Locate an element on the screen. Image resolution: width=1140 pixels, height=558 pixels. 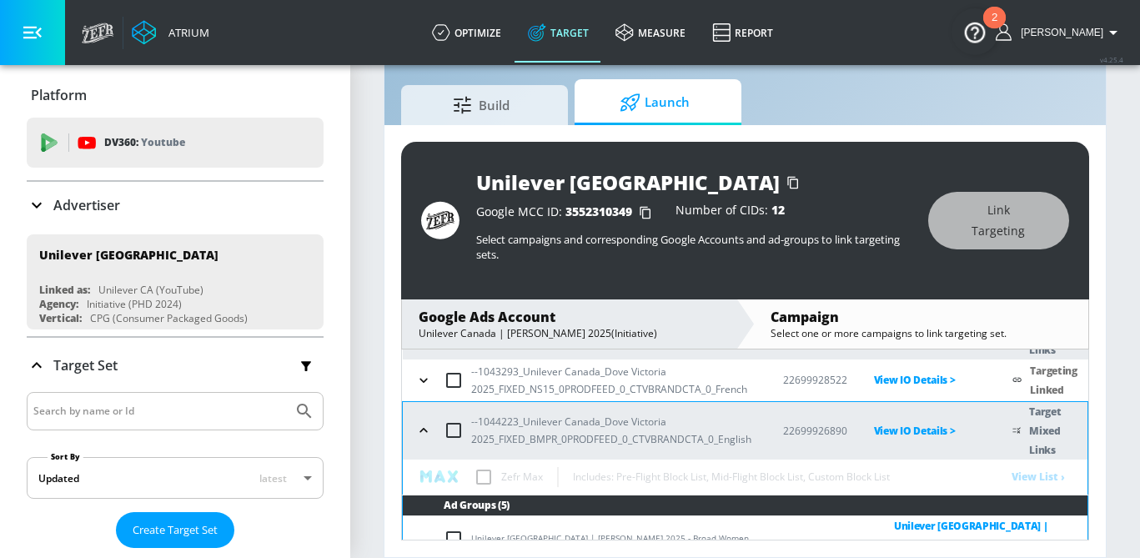
a: optimize is located at coordinates (466, 33).